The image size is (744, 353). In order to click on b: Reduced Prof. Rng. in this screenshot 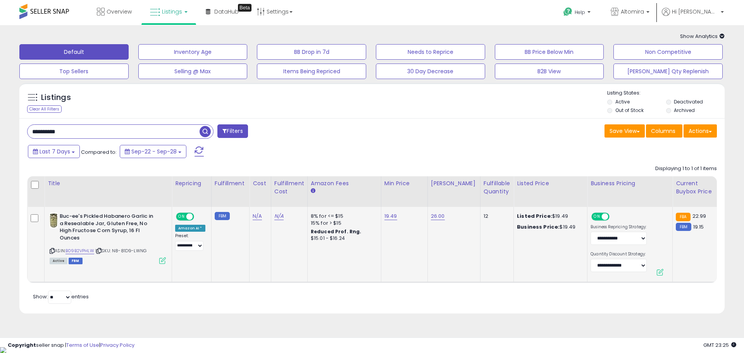, I will do `click(336, 231)`.